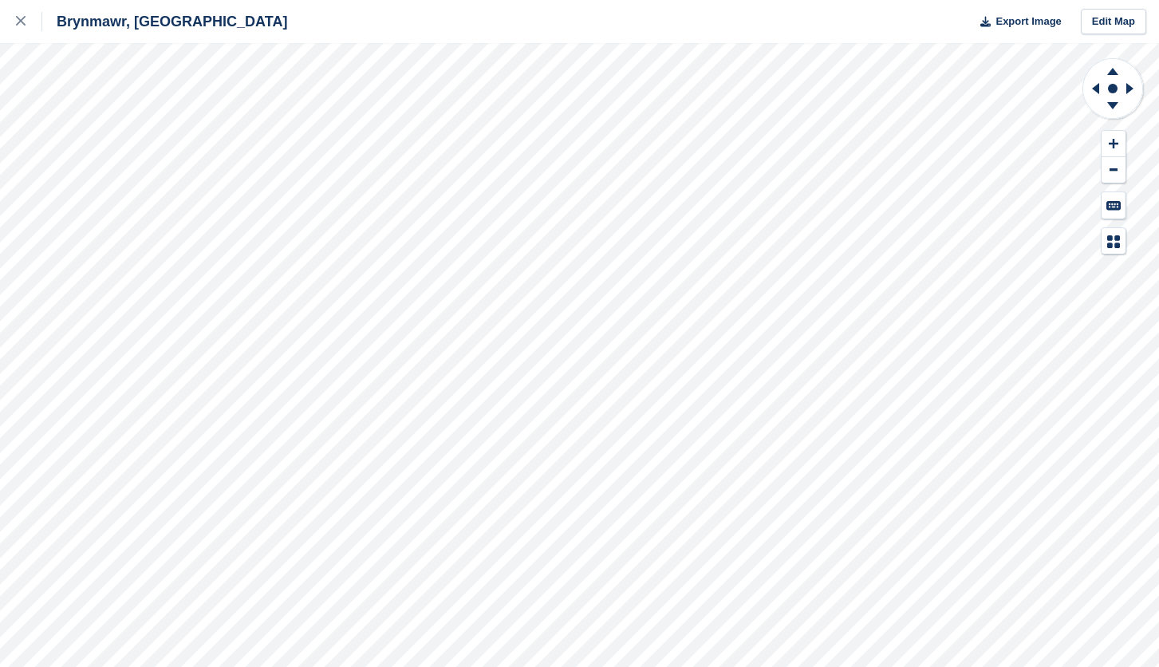 Image resolution: width=1159 pixels, height=667 pixels. What do you see at coordinates (1113, 144) in the screenshot?
I see `button: Zoom In` at bounding box center [1113, 144].